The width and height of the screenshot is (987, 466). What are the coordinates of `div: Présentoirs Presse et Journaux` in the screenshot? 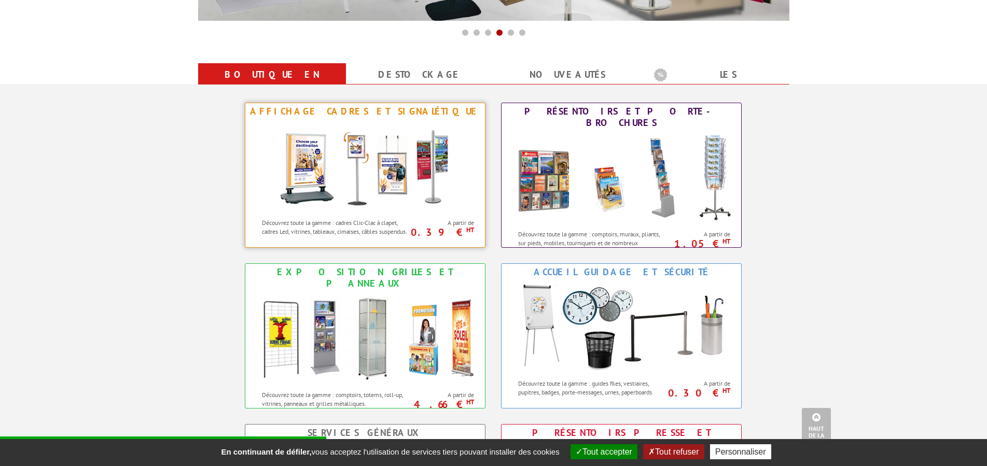 It's located at (622, 439).